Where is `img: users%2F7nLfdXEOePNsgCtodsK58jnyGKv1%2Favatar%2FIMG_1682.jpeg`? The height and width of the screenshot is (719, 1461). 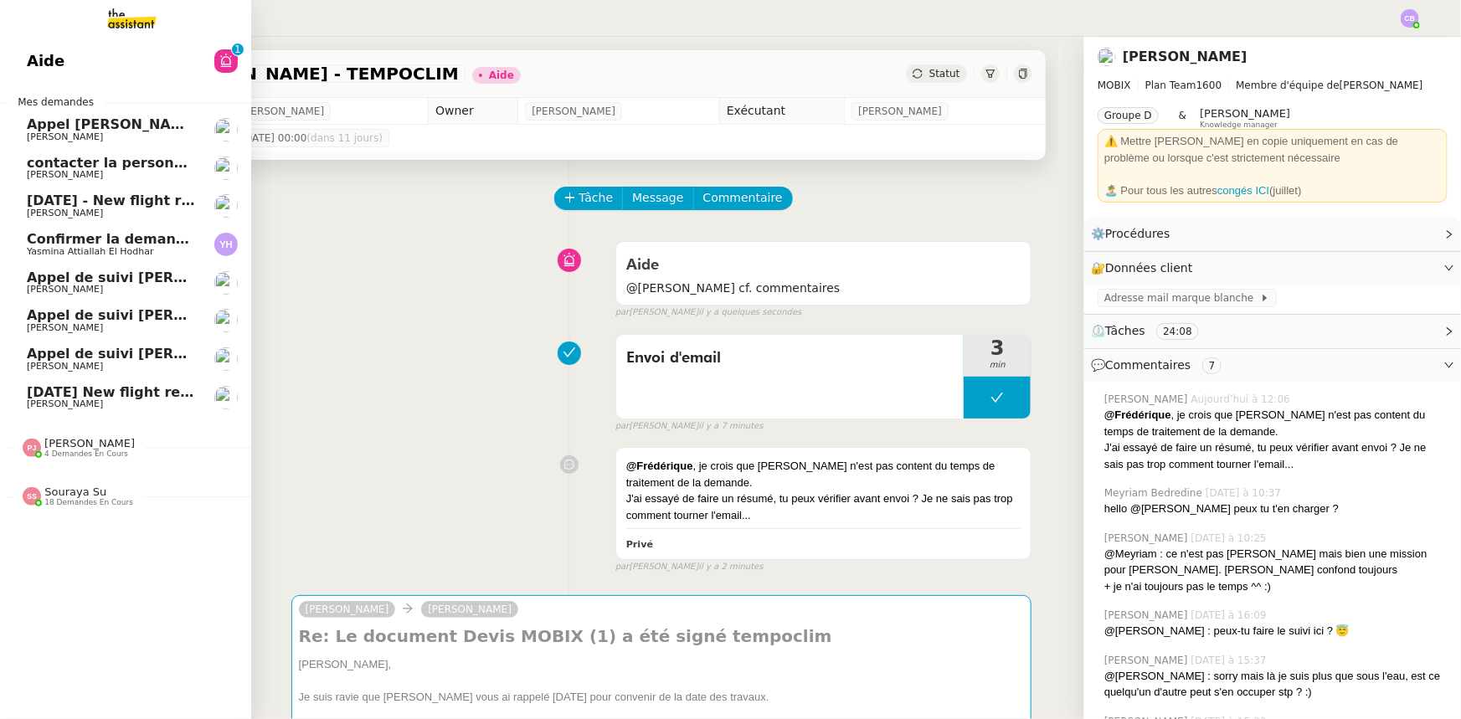
img: users%2F7nLfdXEOePNsgCtodsK58jnyGKv1%2Favatar%2FIMG_1682.jpeg is located at coordinates (226, 168).